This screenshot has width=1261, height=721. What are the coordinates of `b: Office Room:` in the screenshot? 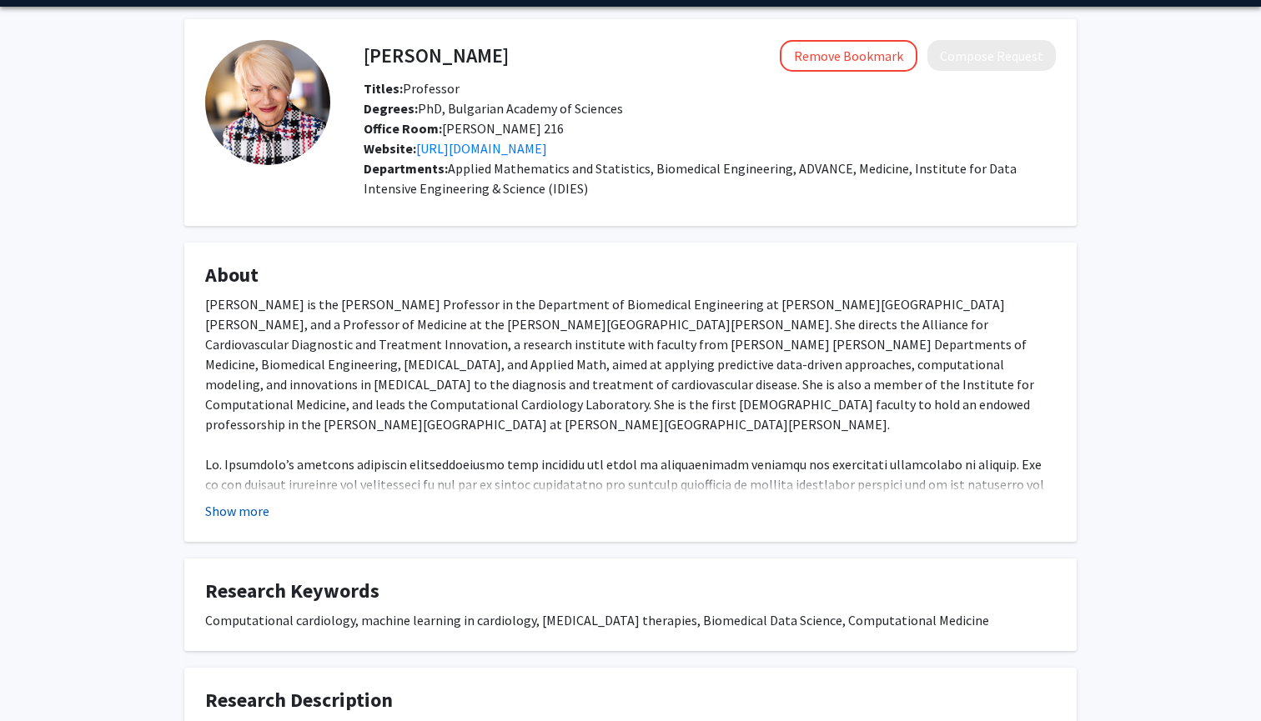 It's located at (403, 128).